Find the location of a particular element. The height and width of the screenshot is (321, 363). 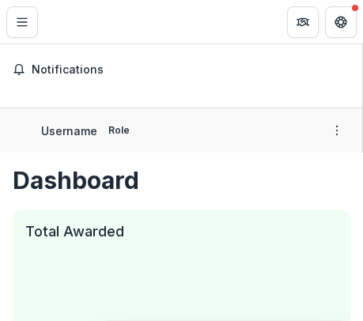

p: Username is located at coordinates (69, 130).